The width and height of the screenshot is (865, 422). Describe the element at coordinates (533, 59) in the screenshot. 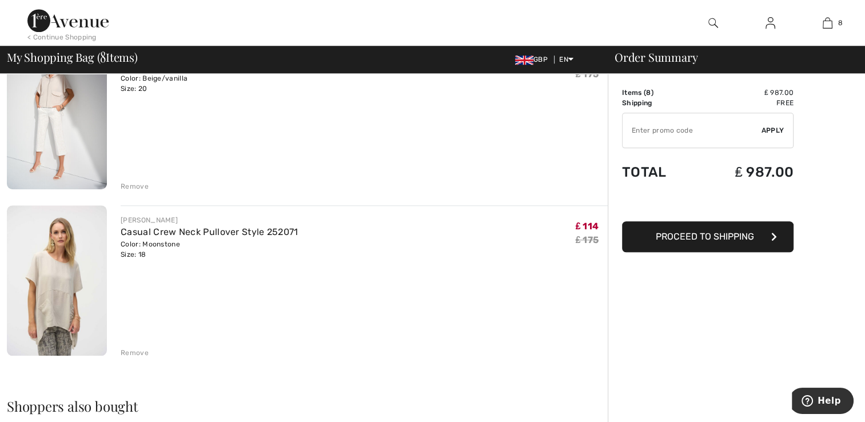

I see `span: GBP` at that location.